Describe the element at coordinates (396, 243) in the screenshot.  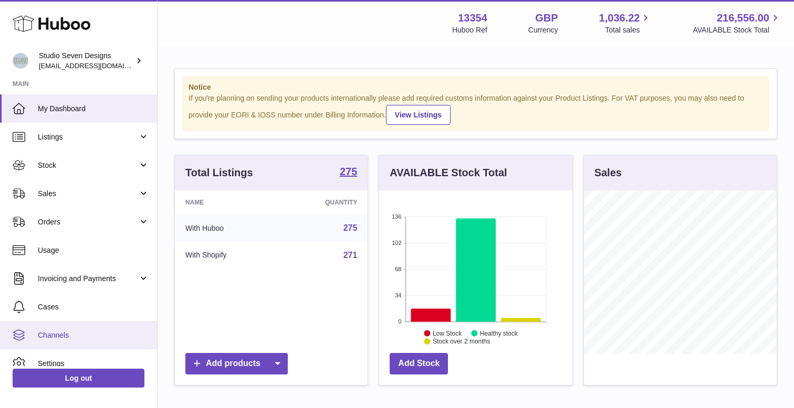
I see `text: 102` at that location.